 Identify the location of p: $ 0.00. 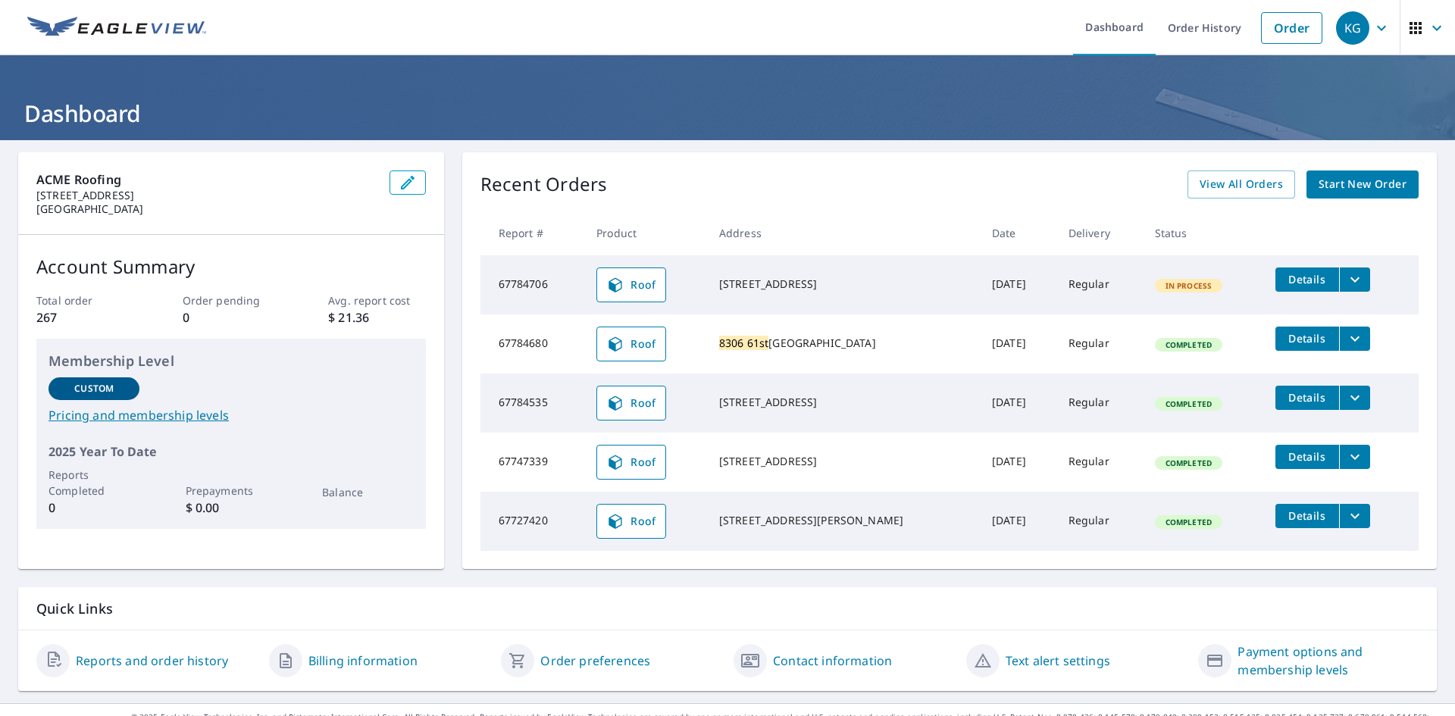
(231, 508).